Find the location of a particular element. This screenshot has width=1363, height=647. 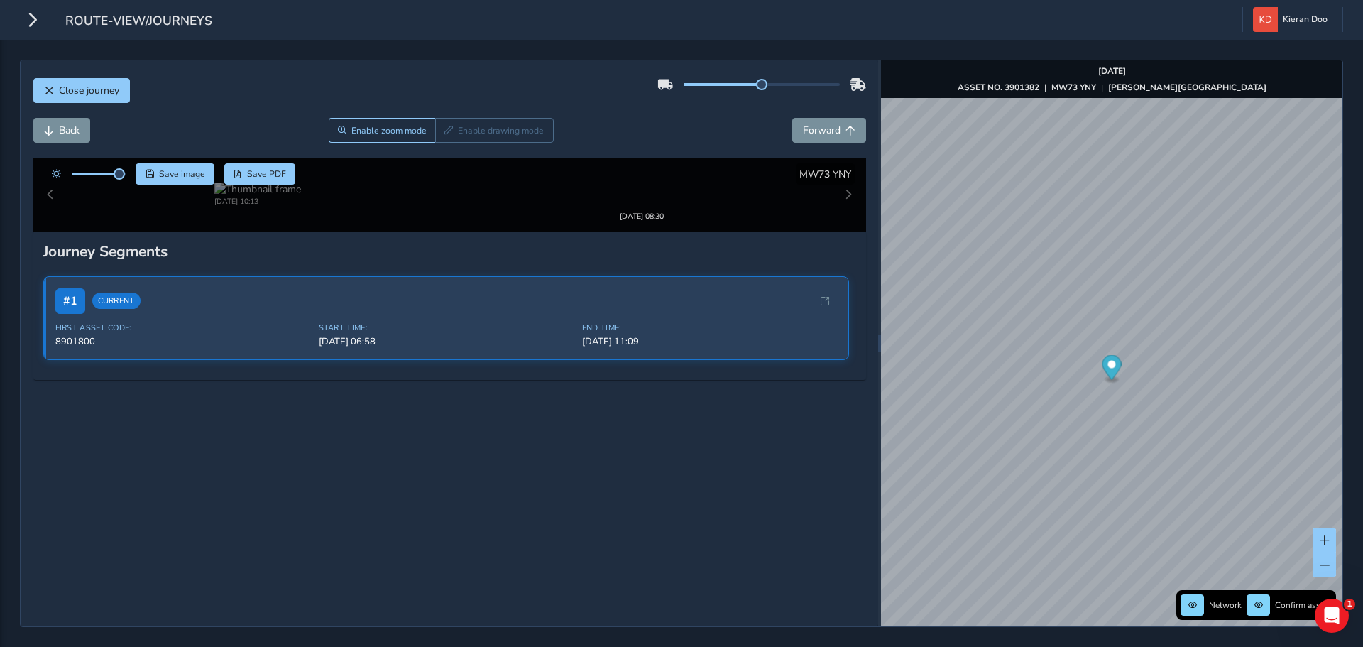

span: 8901800 is located at coordinates (182, 341).